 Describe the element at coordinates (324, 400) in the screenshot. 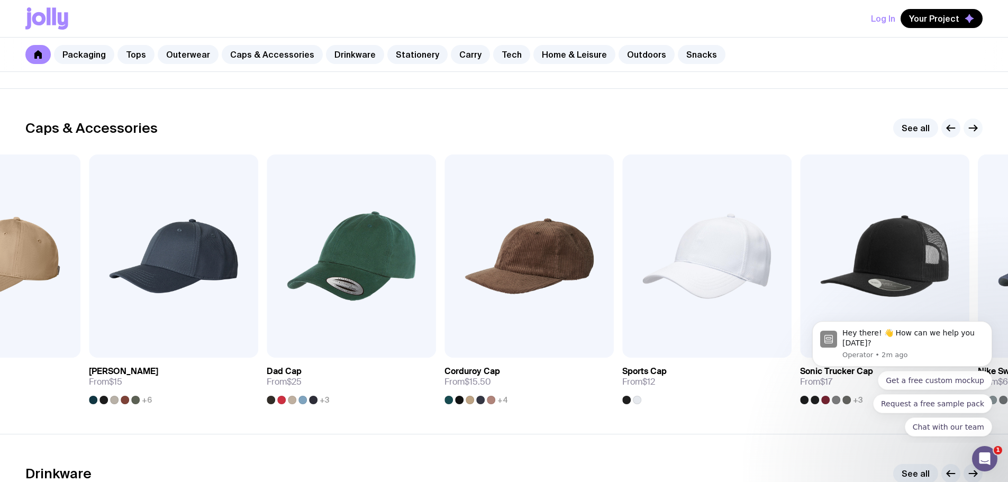

I see `span: +3` at that location.